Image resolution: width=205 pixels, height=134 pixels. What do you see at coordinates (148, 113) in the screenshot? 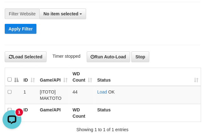
I see `th: Status` at bounding box center [148, 113].